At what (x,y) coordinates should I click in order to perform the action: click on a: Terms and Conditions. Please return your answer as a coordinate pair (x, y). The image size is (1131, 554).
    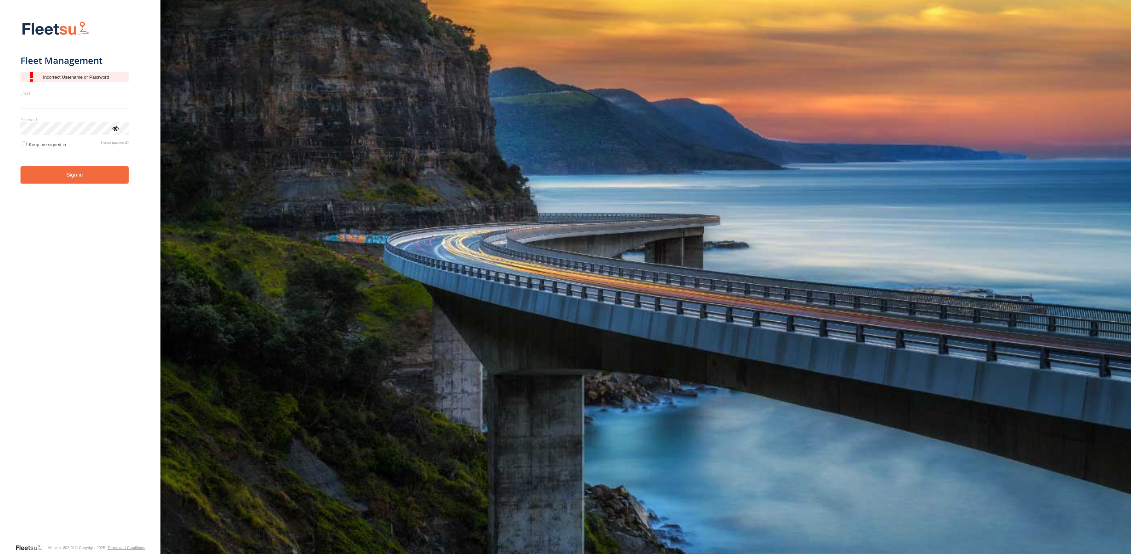
    Looking at the image, I should click on (126, 548).